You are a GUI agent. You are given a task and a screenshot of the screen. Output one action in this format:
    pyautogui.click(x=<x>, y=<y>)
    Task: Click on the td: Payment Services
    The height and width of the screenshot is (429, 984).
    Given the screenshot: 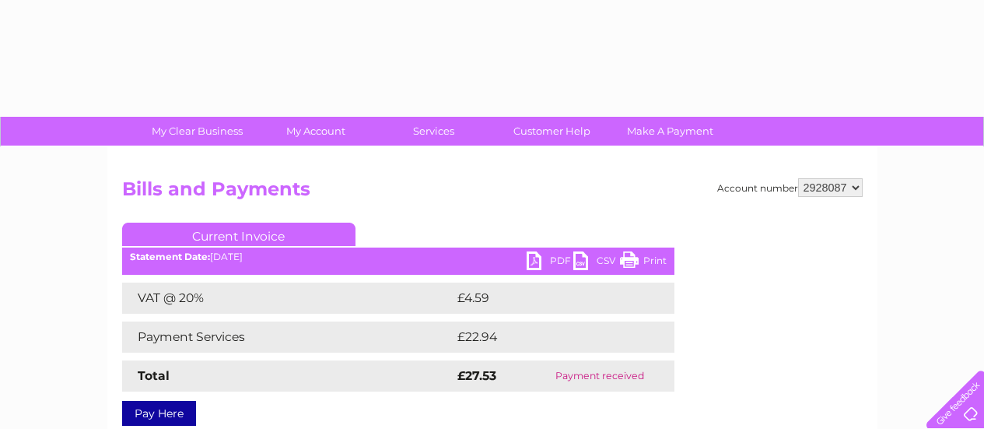 What is the action you would take?
    pyautogui.click(x=288, y=337)
    